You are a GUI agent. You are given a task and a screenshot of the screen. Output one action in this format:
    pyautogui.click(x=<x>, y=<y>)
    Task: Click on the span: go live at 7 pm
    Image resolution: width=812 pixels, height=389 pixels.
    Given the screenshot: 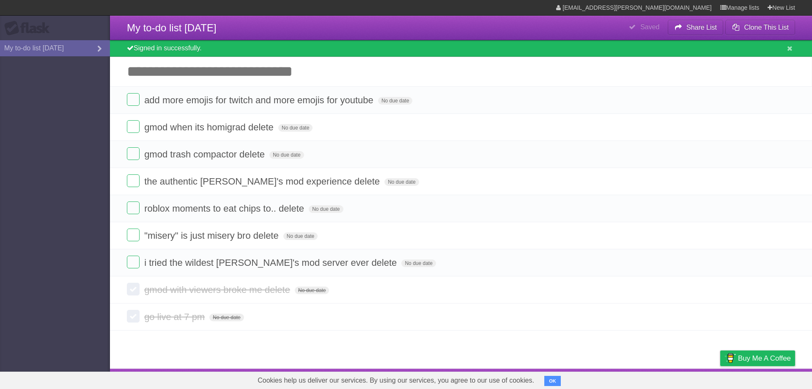 What is the action you would take?
    pyautogui.click(x=175, y=316)
    